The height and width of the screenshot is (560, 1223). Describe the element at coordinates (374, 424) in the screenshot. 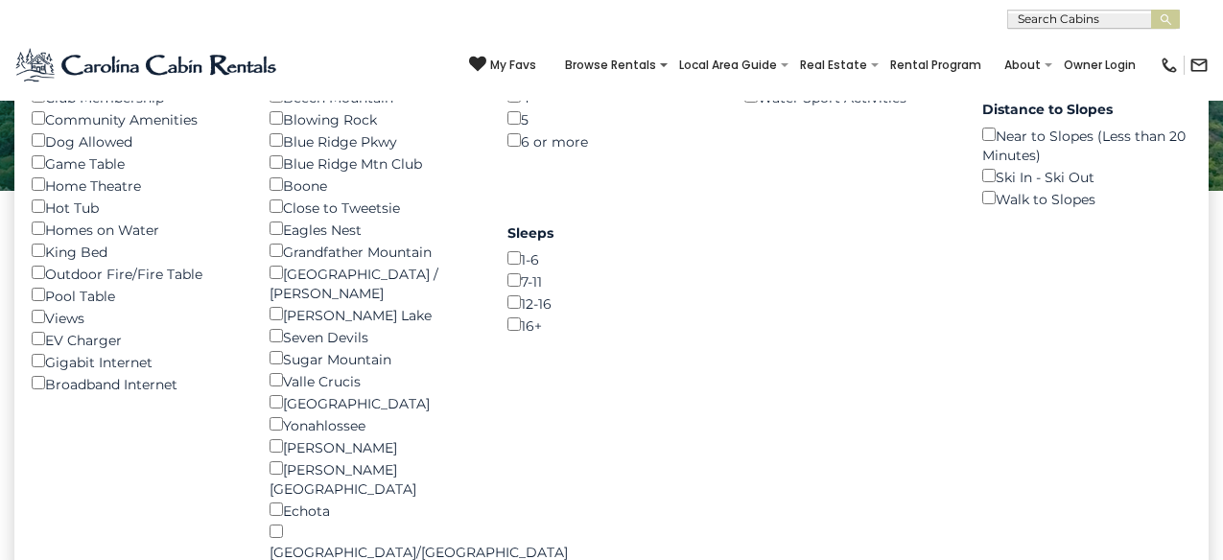

I see `div: Yonahlossee` at that location.